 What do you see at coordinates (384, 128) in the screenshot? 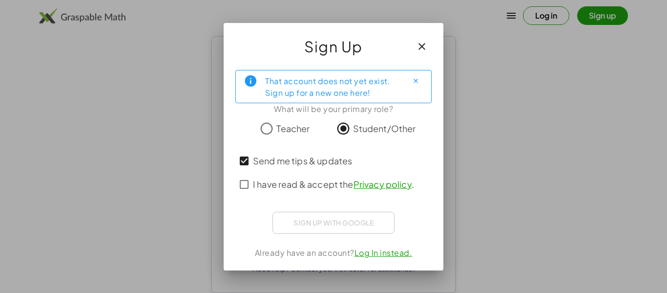
I see `span: Student/Other` at bounding box center [384, 128].